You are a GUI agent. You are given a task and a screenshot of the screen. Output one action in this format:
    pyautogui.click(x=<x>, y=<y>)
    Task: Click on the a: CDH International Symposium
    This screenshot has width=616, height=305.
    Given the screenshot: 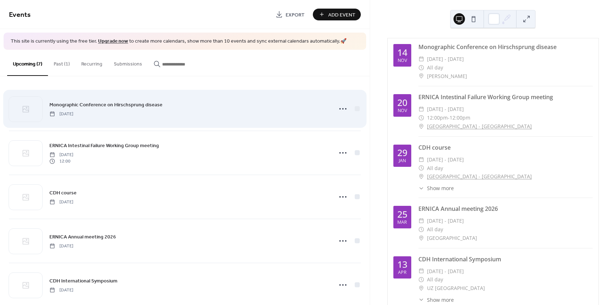 What is the action you would take?
    pyautogui.click(x=83, y=281)
    